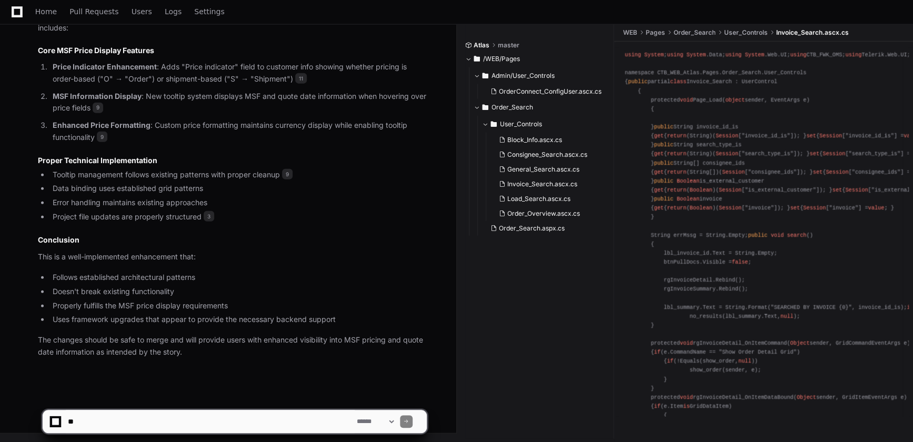 This screenshot has height=442, width=913. Describe the element at coordinates (542, 184) in the screenshot. I see `span: Invoice_Search.ascx.cs` at that location.